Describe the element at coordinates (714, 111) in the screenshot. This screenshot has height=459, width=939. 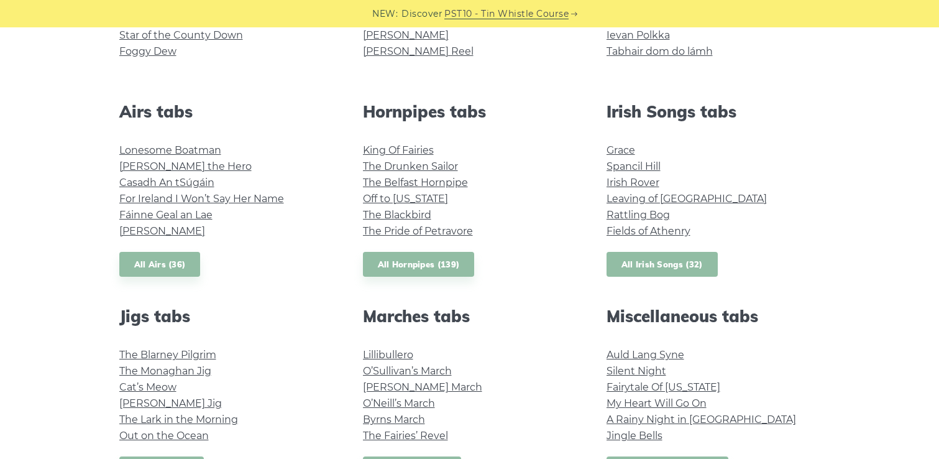
I see `h2: Irish Songs tabs` at that location.